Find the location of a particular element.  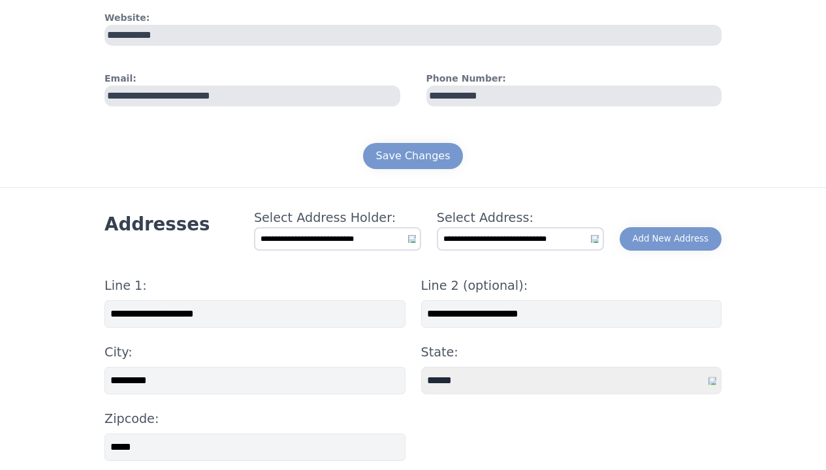

div: Save Changes is located at coordinates (413, 156).